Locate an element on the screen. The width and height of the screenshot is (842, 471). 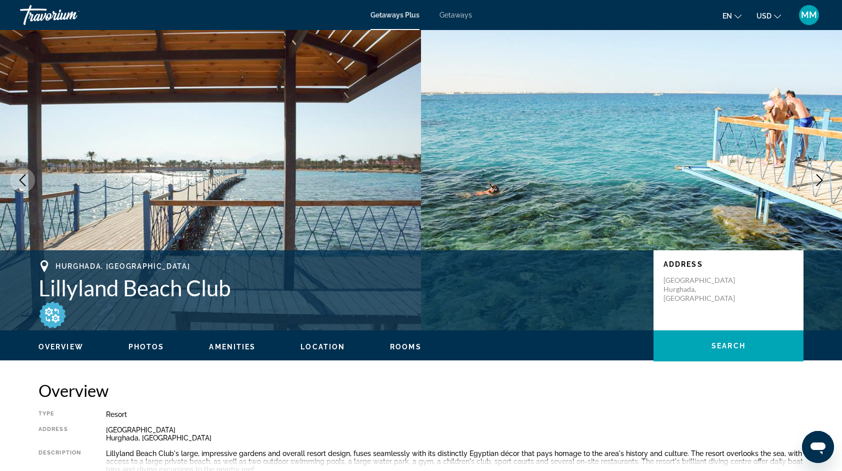
button: Photos is located at coordinates (147, 347).